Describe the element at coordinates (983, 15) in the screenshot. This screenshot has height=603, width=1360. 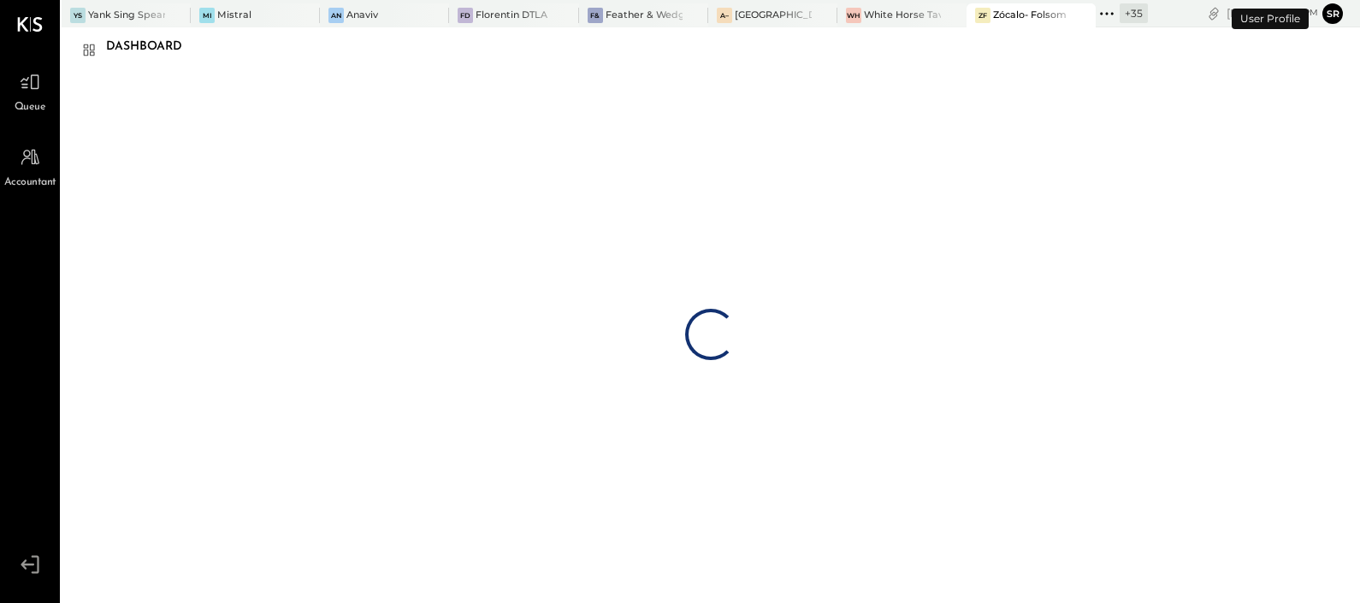
I see `div: ZF` at that location.